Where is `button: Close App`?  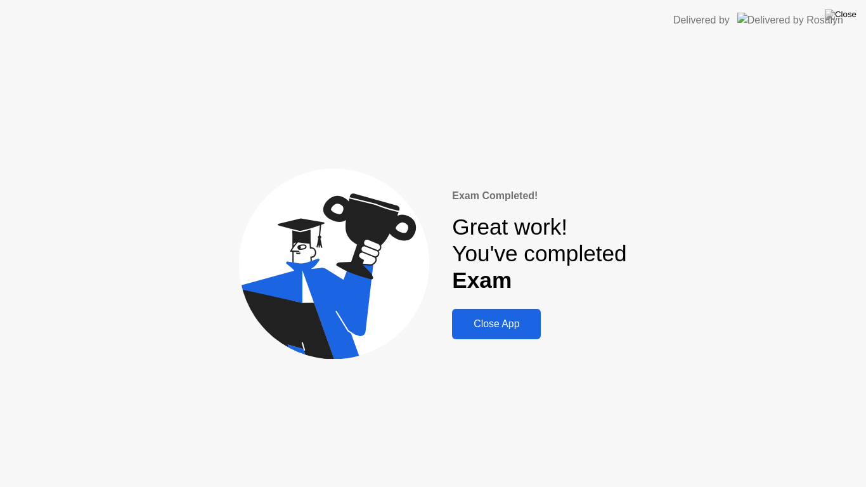 button: Close App is located at coordinates (496, 324).